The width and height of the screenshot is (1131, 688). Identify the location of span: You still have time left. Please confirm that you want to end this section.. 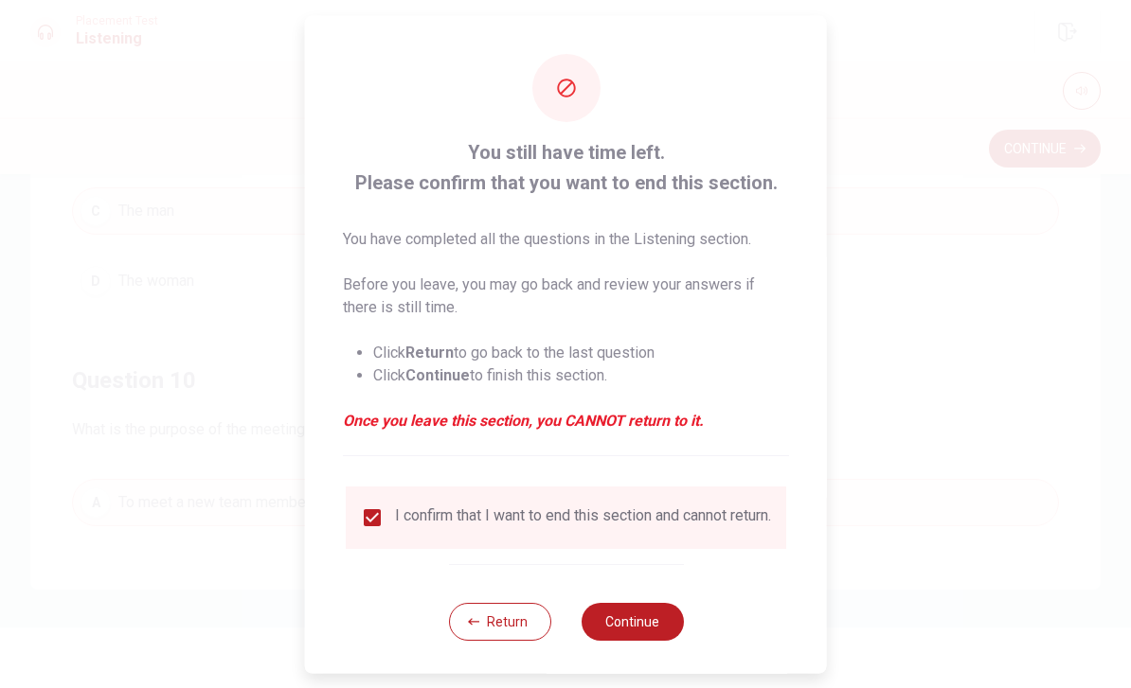
(565, 167).